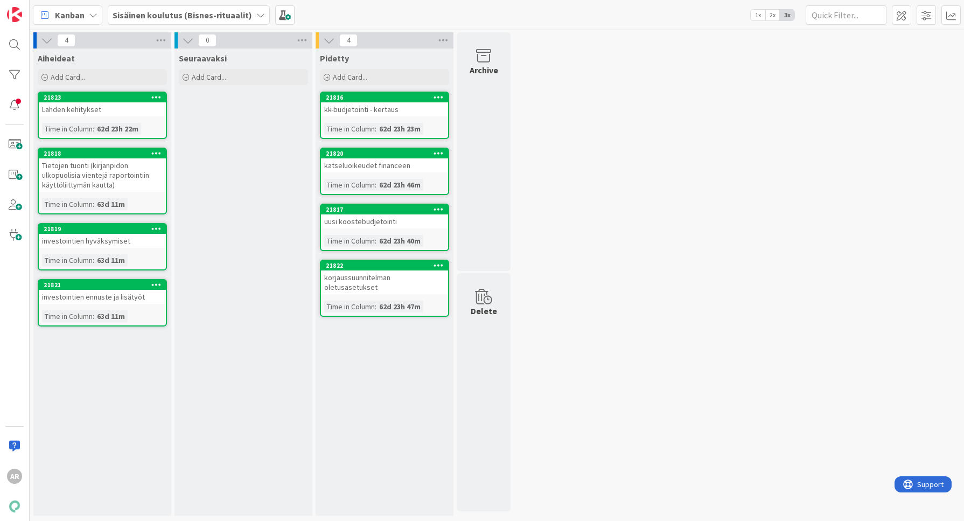  What do you see at coordinates (102, 109) in the screenshot?
I see `div: Lahden kehitykset` at bounding box center [102, 109].